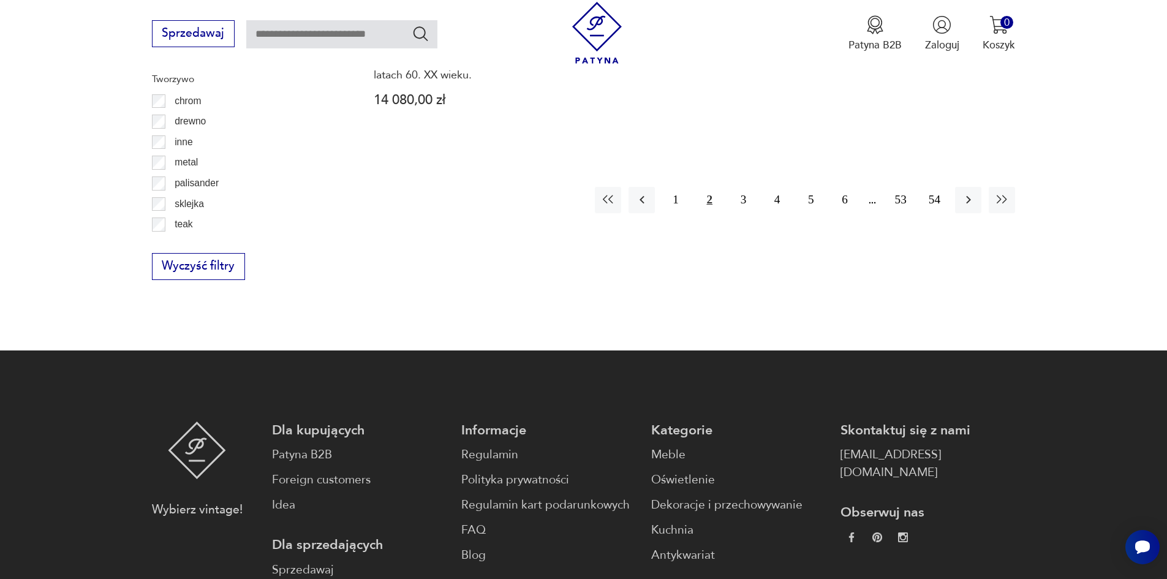  What do you see at coordinates (928, 430) in the screenshot?
I see `p: Skontaktuj się z nami` at bounding box center [928, 430].